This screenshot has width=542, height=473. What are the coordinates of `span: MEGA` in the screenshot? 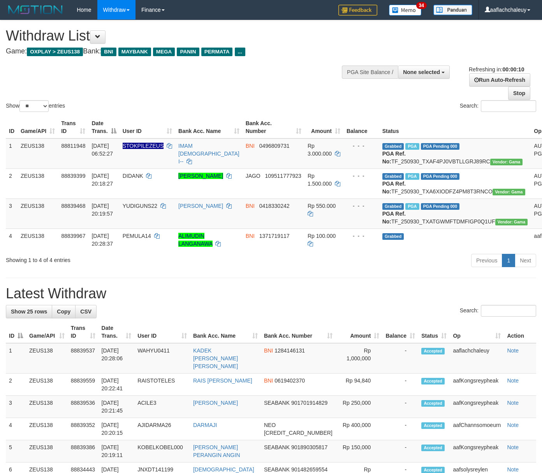 It's located at (164, 52).